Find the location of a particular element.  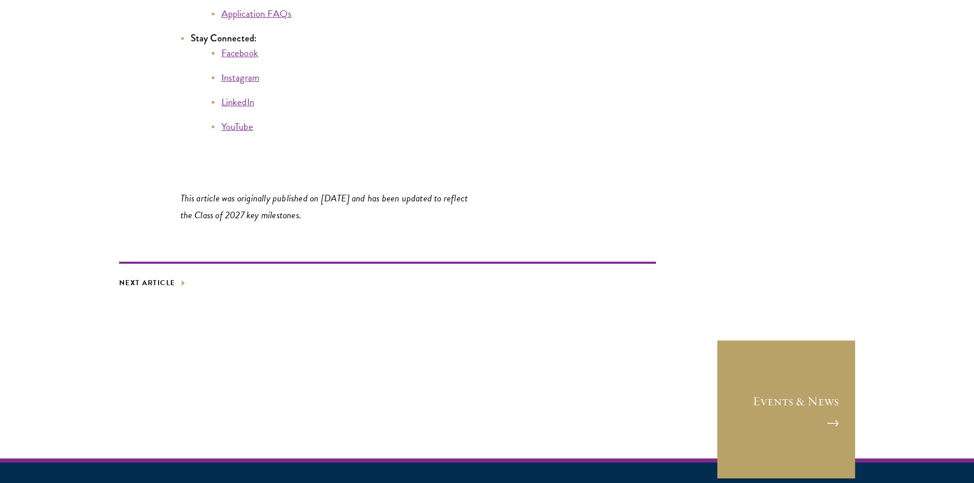

a: Application FAQs is located at coordinates (257, 13).